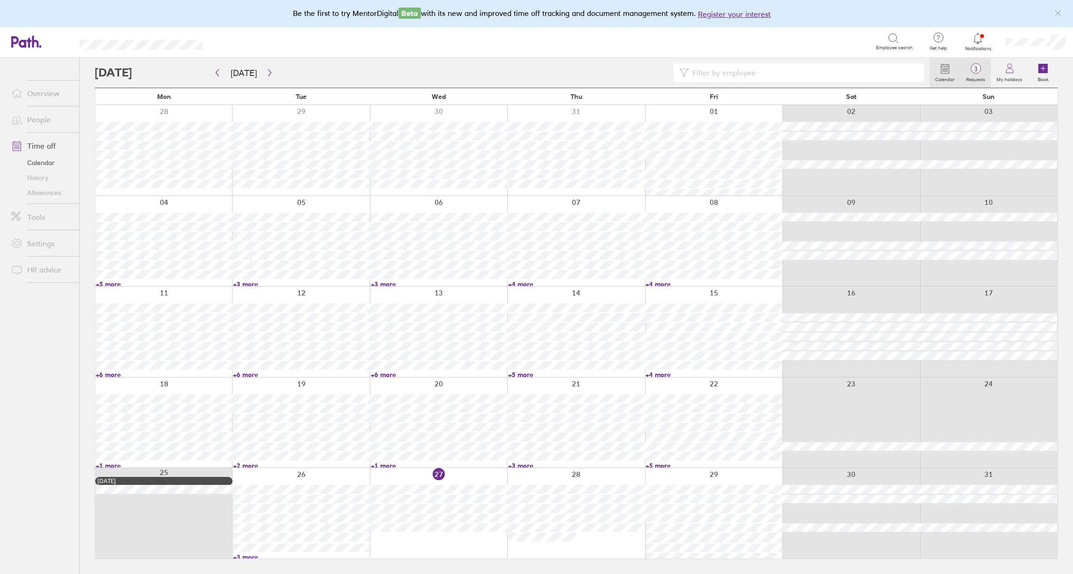 This screenshot has width=1073, height=574. I want to click on a: Allowances, so click(41, 193).